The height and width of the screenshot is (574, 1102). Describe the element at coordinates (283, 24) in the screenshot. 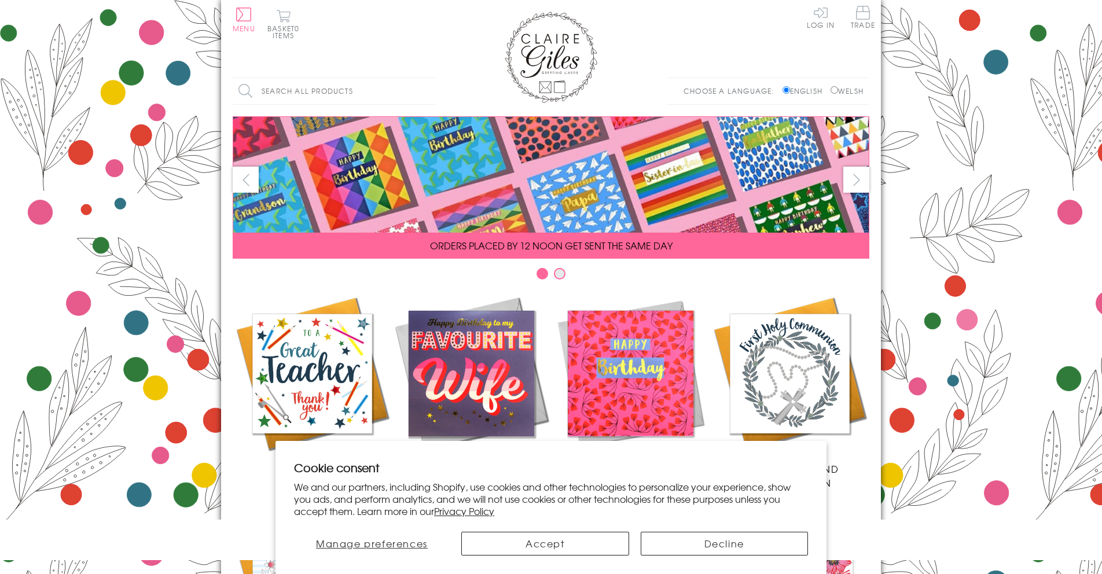

I see `button: Basket0 items` at that location.